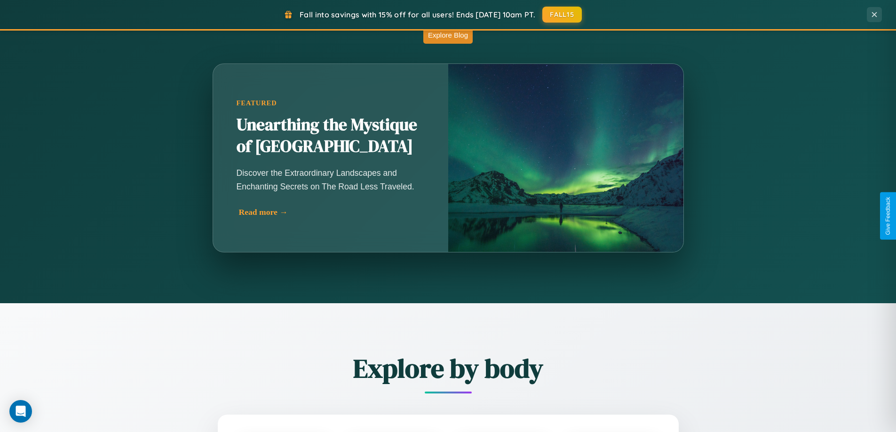 This screenshot has height=432, width=896. What do you see at coordinates (331, 103) in the screenshot?
I see `div: Featured` at bounding box center [331, 103].